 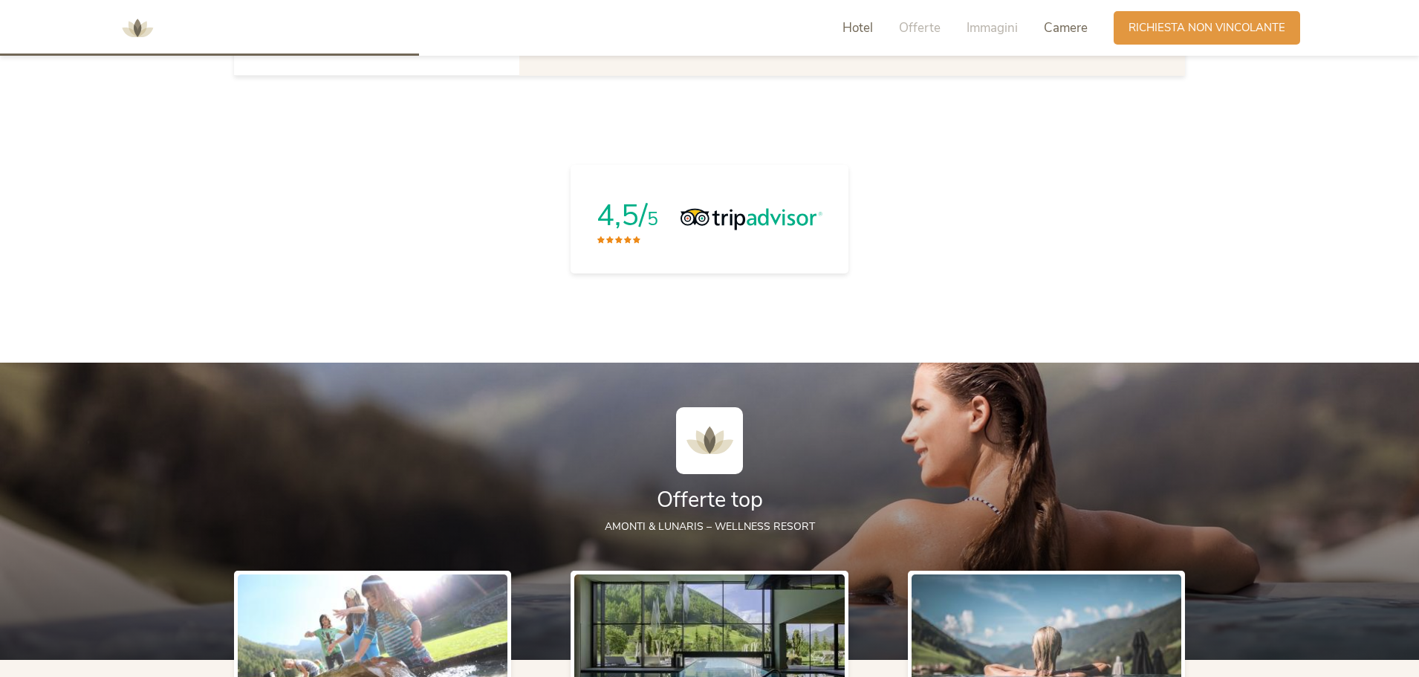 I want to click on span: 4,5/, so click(x=622, y=215).